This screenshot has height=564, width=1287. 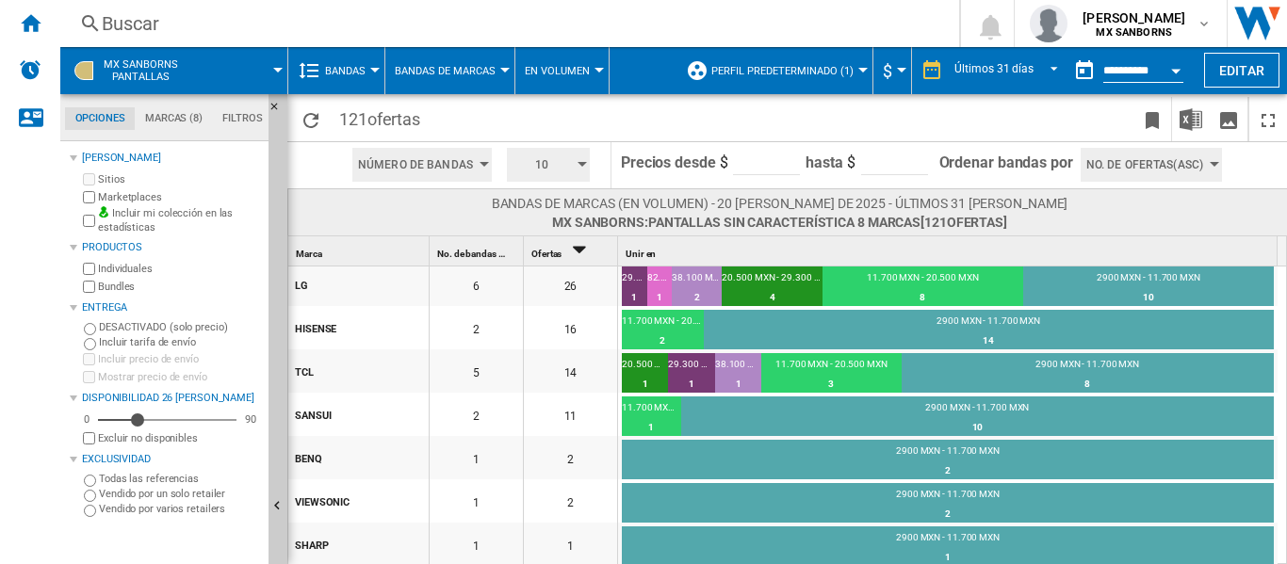 I want to click on span: Bandas, so click(x=345, y=71).